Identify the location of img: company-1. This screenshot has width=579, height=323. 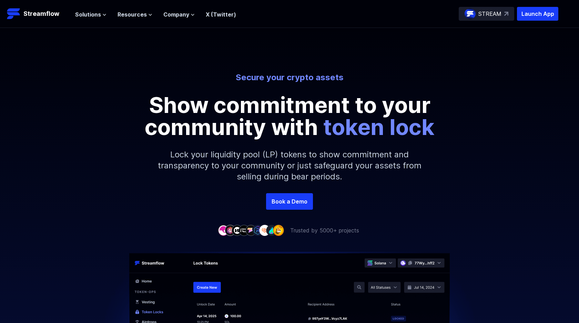
(223, 230).